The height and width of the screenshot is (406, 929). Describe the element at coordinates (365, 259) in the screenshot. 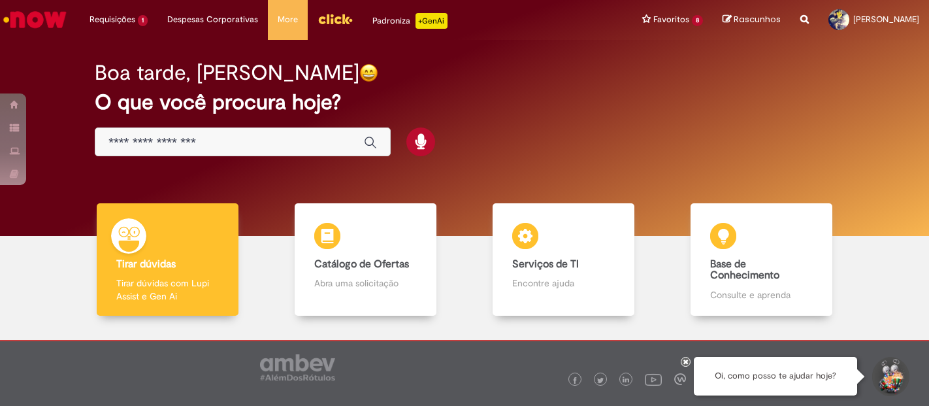

I see `a: Catálogo de Ofertas Abra uma solicitação` at that location.